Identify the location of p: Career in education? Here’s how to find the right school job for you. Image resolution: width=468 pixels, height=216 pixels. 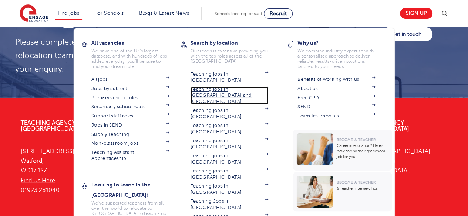
(362, 151).